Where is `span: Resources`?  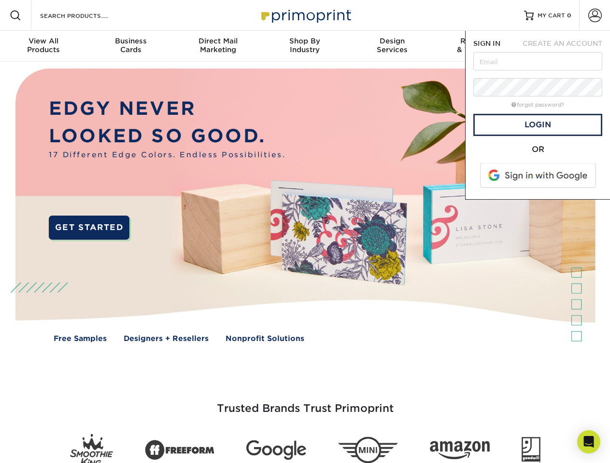
span: Resources is located at coordinates (479, 41).